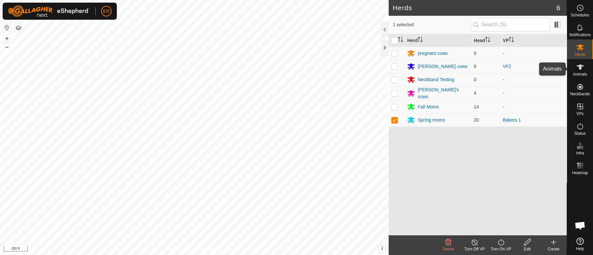  Describe the element at coordinates (580, 173) in the screenshot. I see `span: Heatmap` at that location.